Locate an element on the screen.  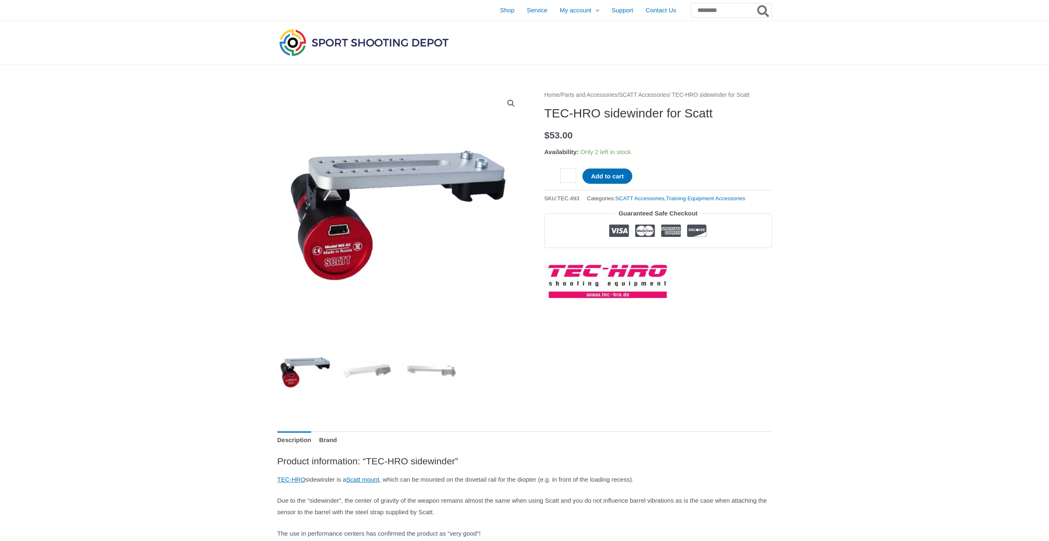
p: Due to the “sidewinder”, the center of gravity of the weapon remains almost the same when using S... is located at coordinates (525, 506).